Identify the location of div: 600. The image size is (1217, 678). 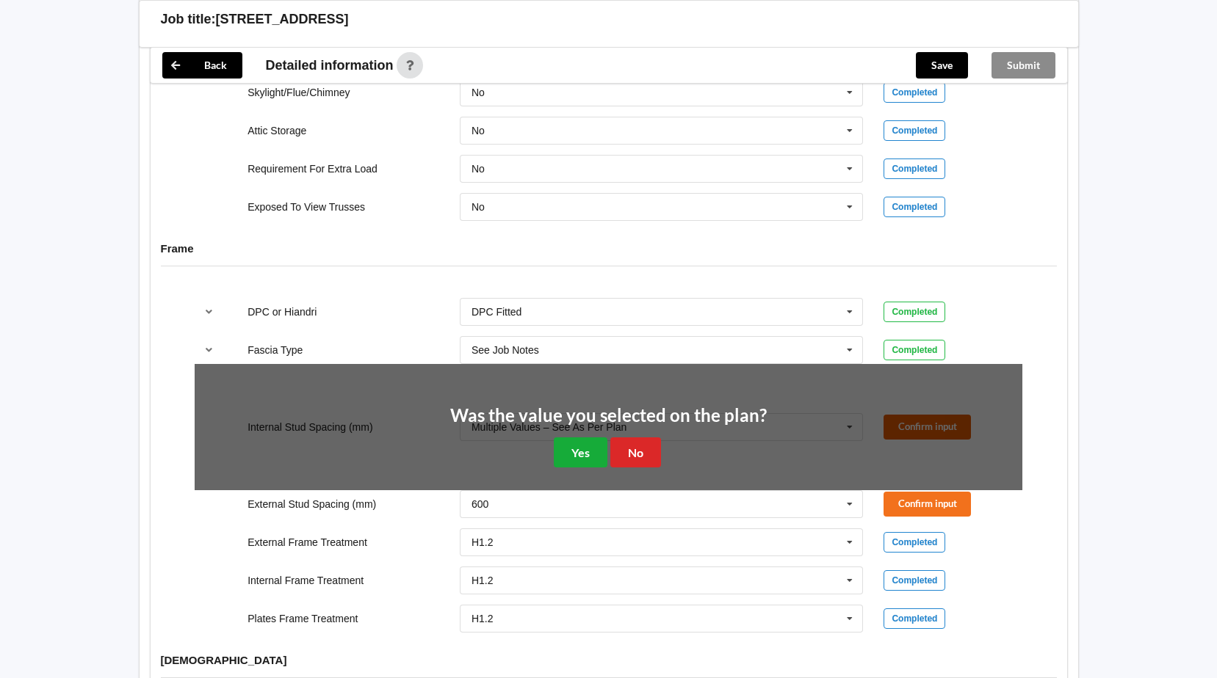
(479, 504).